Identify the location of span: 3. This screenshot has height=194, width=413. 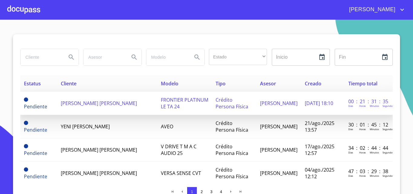
(211, 191).